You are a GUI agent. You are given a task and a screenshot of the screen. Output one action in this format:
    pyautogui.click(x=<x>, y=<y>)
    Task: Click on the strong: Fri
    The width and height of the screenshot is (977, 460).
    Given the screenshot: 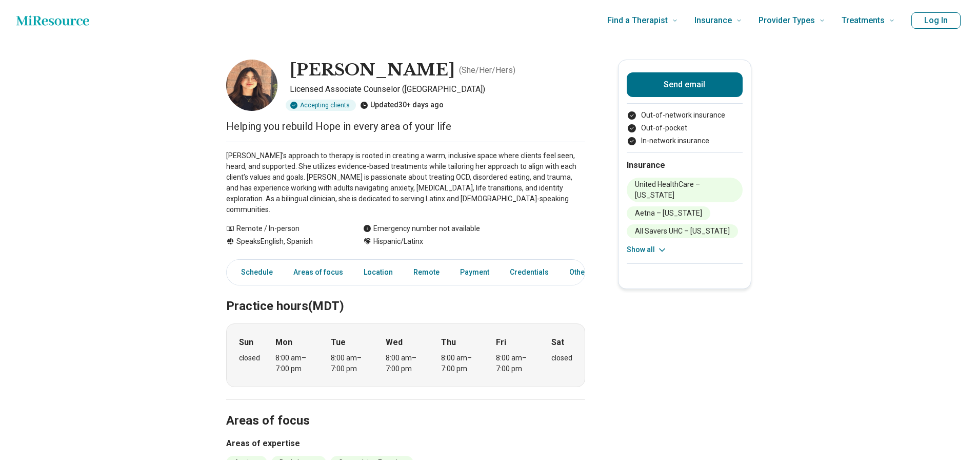 What is the action you would take?
    pyautogui.click(x=501, y=342)
    